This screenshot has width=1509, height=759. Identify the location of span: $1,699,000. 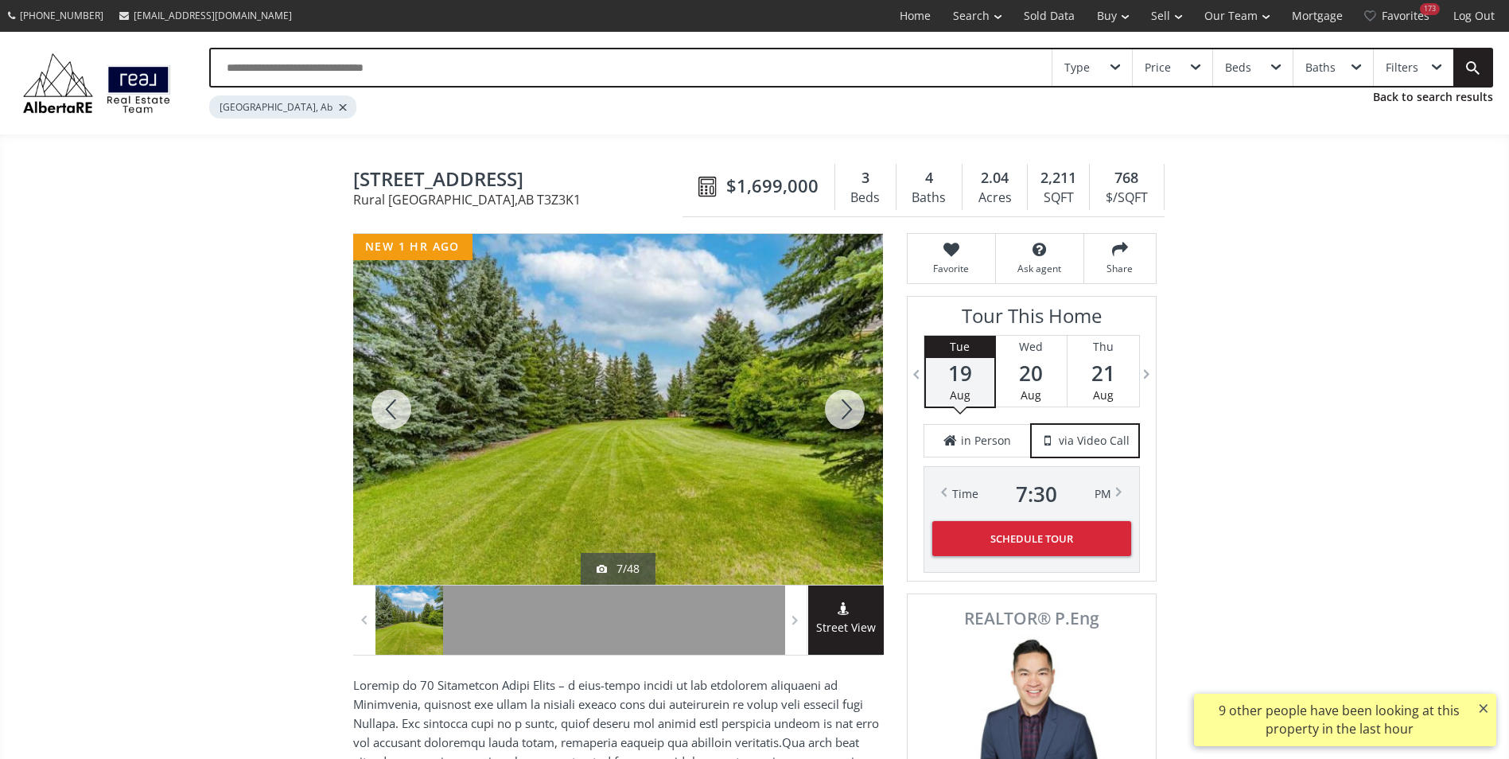
(772, 185).